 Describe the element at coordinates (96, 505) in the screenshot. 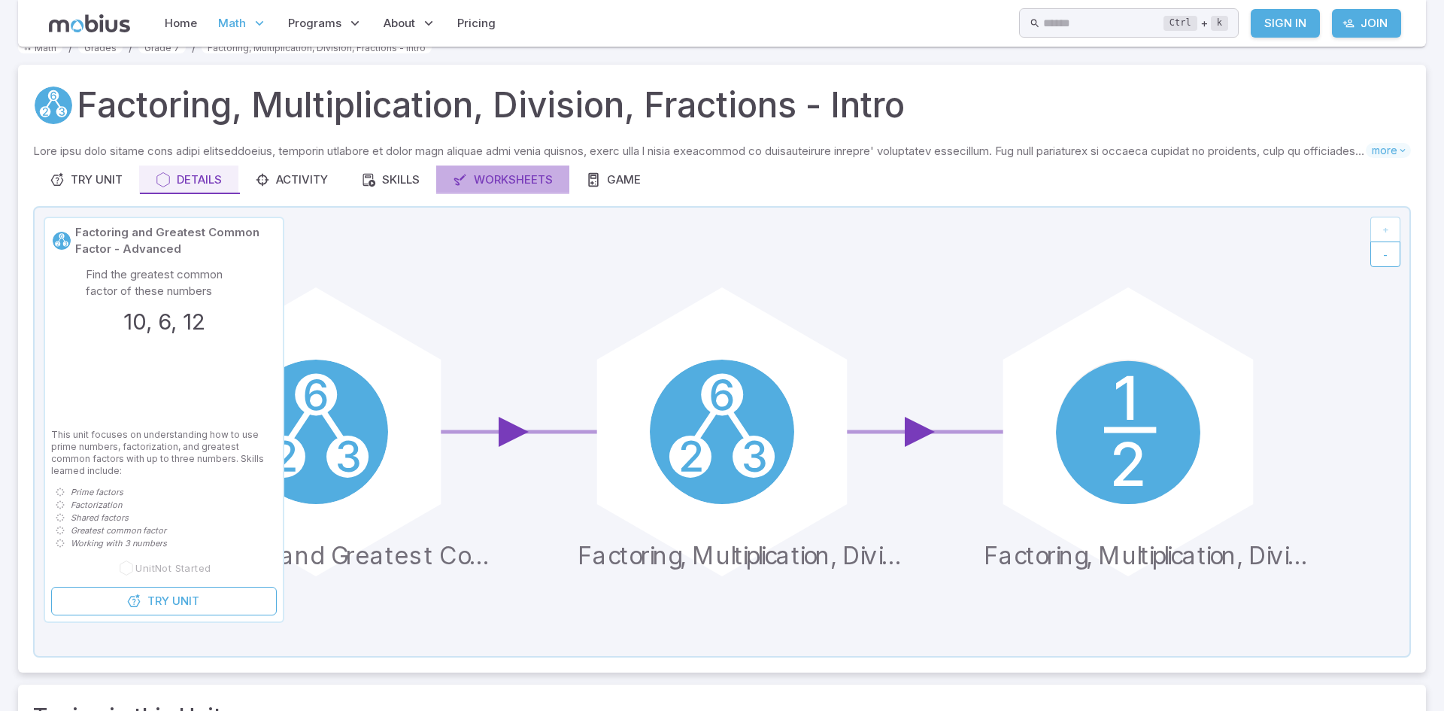

I see `p: Factorization` at that location.